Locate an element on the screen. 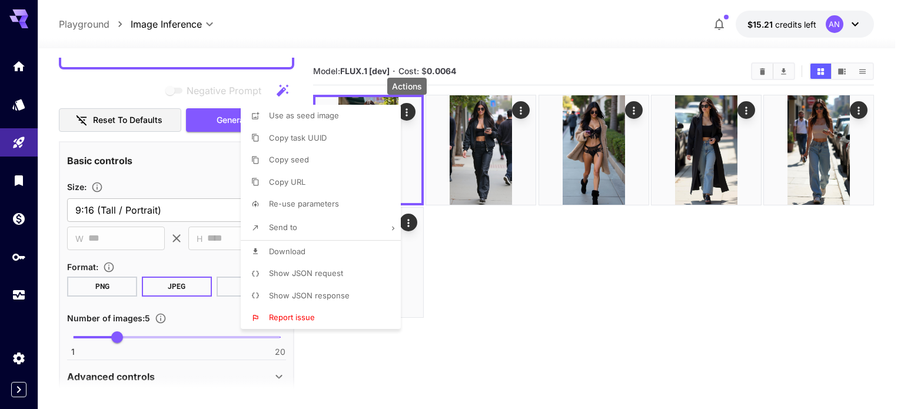  span: Show JSON response is located at coordinates (309, 295).